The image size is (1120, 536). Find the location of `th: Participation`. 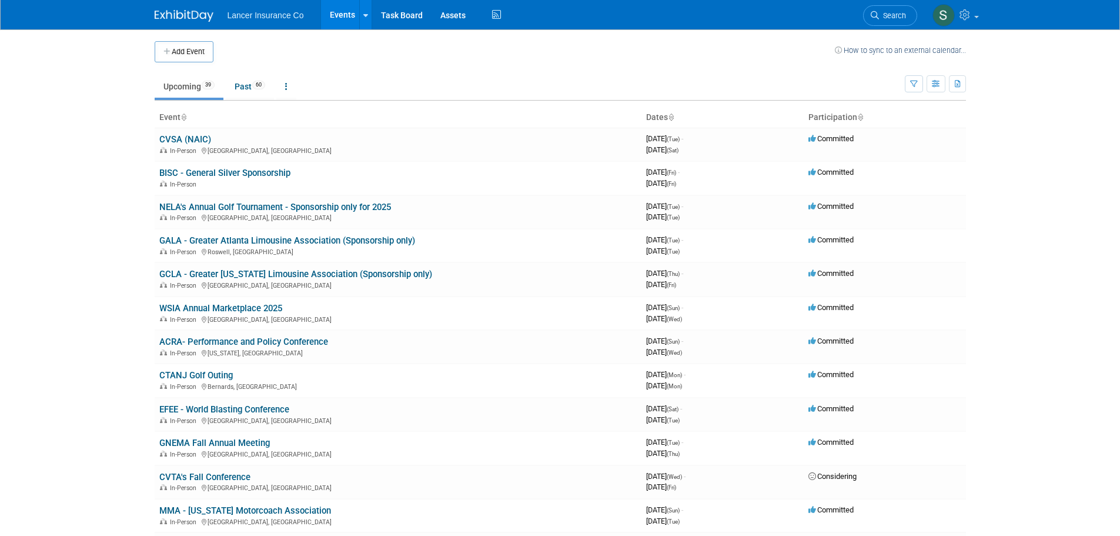

th: Participation is located at coordinates (885, 118).